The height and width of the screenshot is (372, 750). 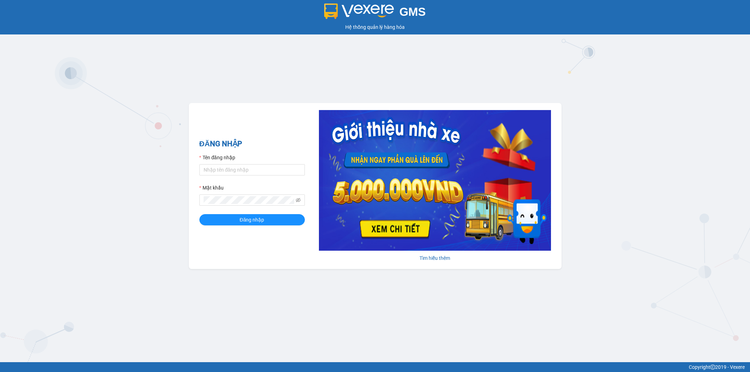 I want to click on div: Tìm hiểu thêm, so click(x=435, y=258).